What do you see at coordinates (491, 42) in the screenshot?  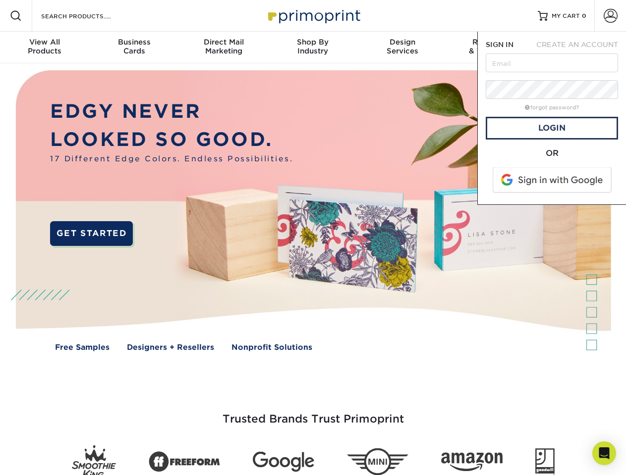 I see `span: Resources` at bounding box center [491, 42].